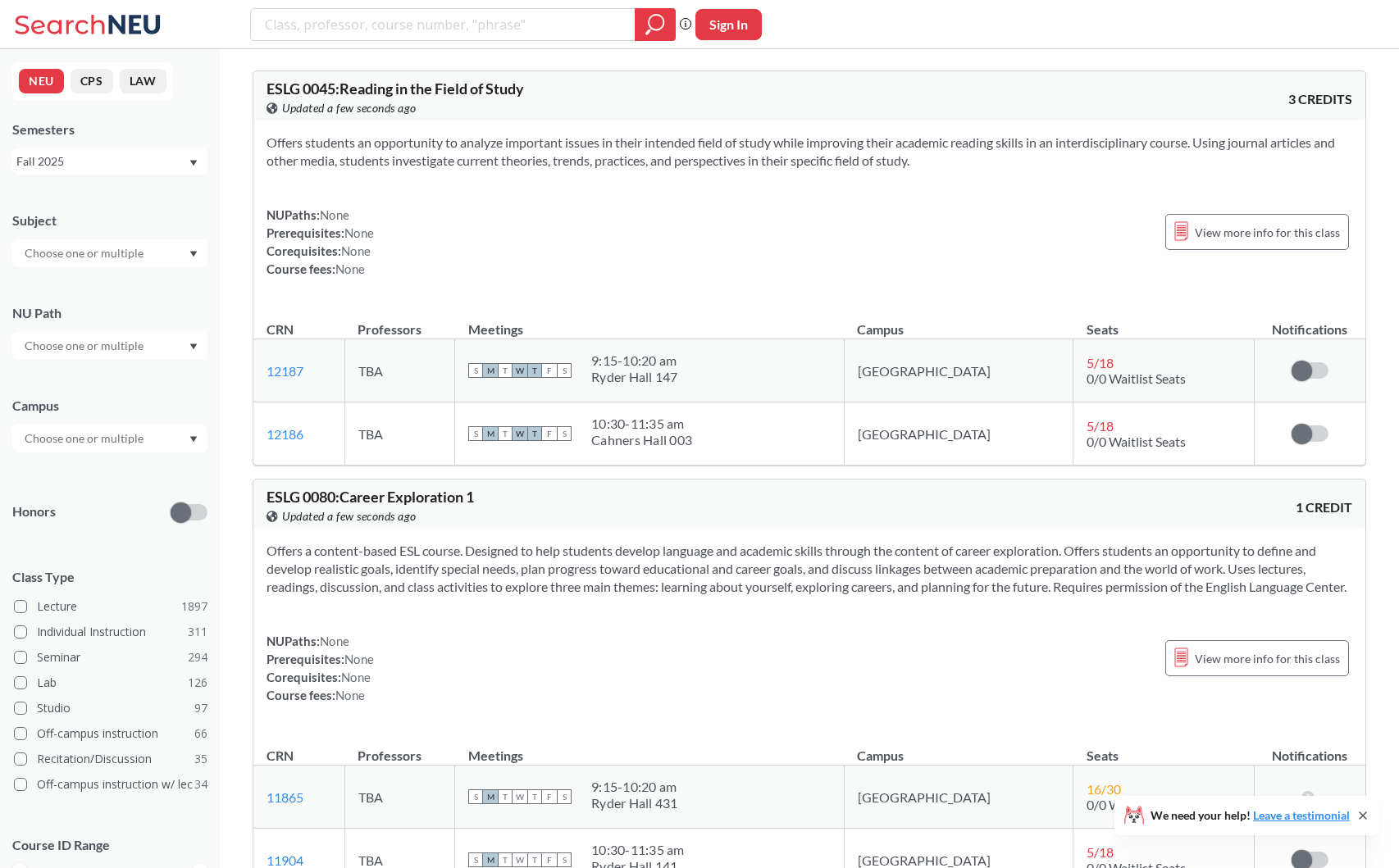  I want to click on span: 66, so click(201, 733).